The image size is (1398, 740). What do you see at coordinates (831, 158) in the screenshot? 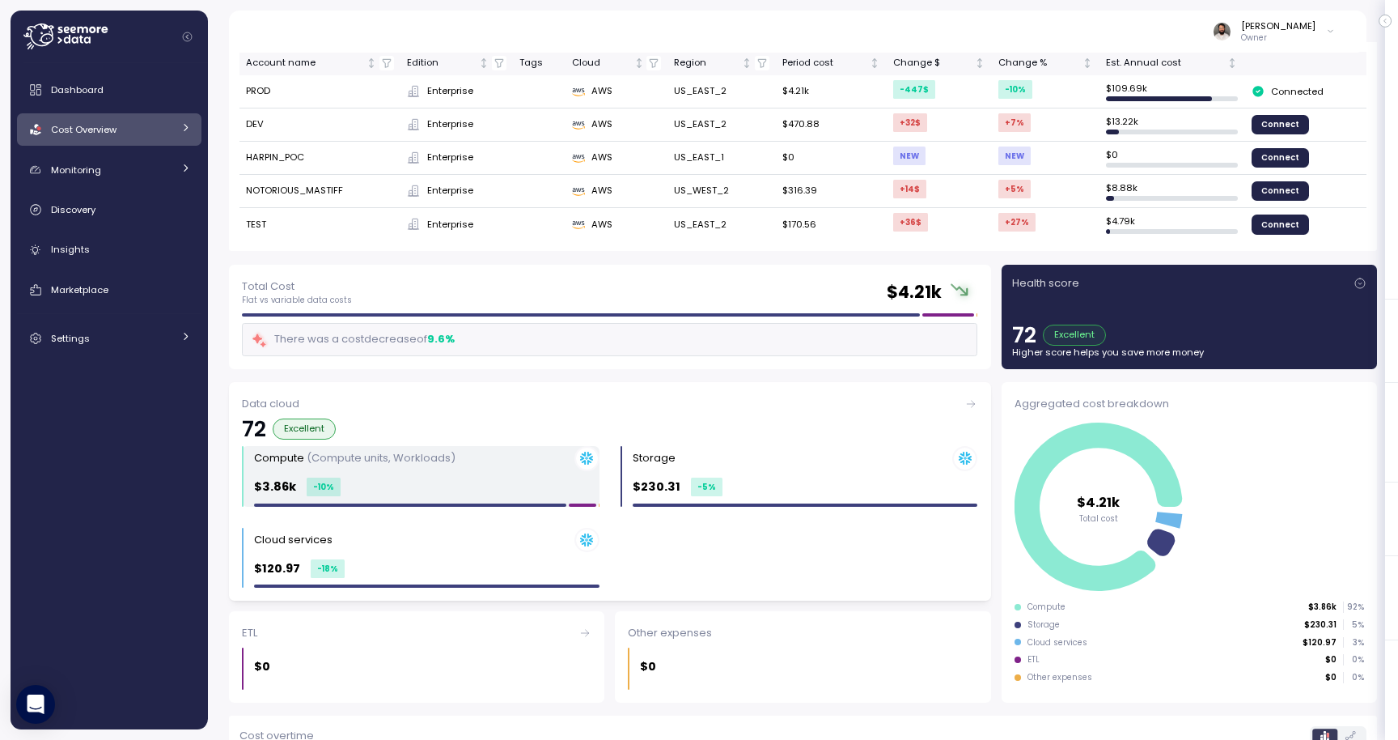
I see `td: $0` at bounding box center [831, 158].